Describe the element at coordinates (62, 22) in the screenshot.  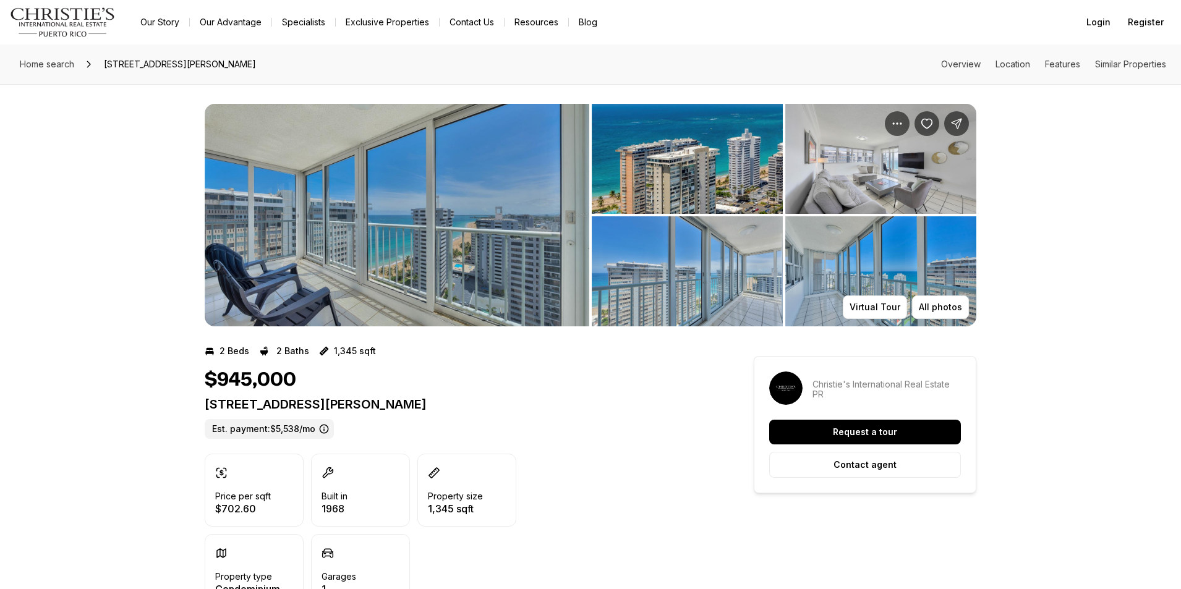
I see `a: logo` at that location.